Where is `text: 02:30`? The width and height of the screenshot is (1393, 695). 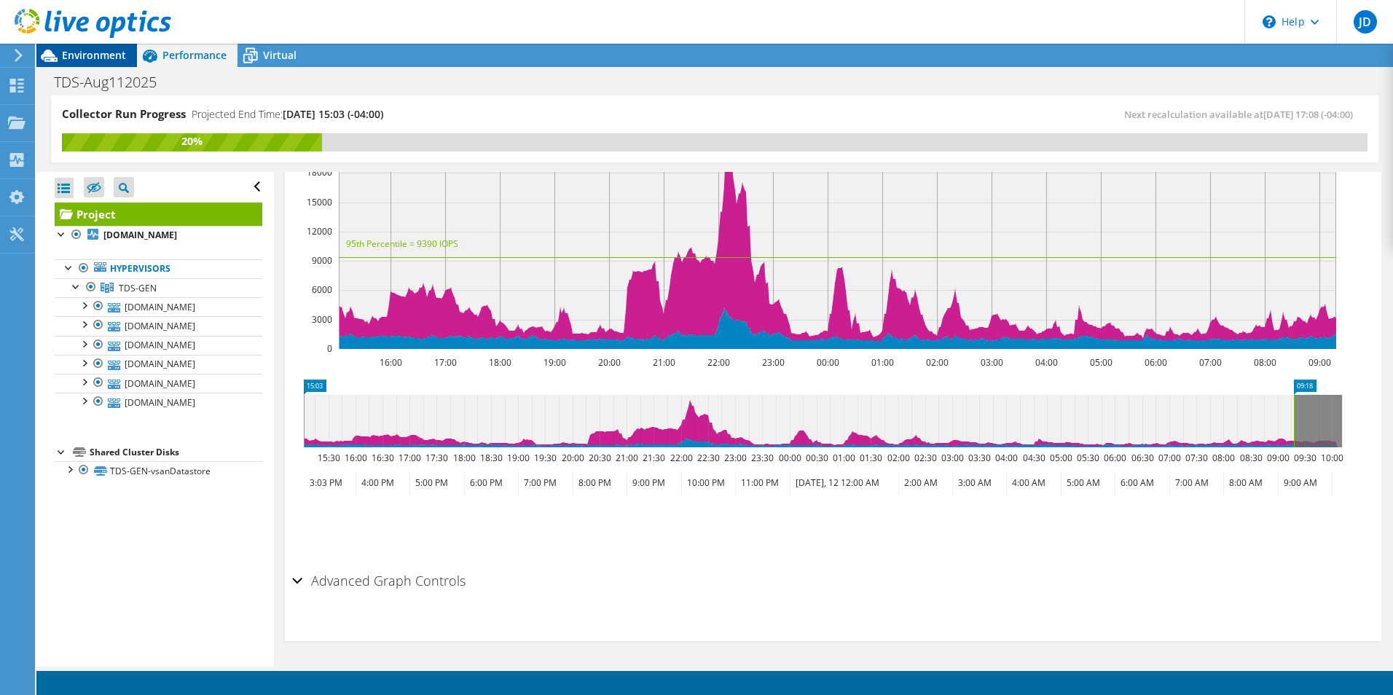
text: 02:30 is located at coordinates (925, 458).